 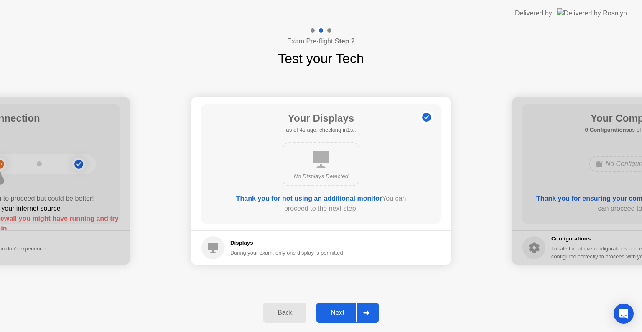 What do you see at coordinates (347, 313) in the screenshot?
I see `button: Next` at bounding box center [347, 313].